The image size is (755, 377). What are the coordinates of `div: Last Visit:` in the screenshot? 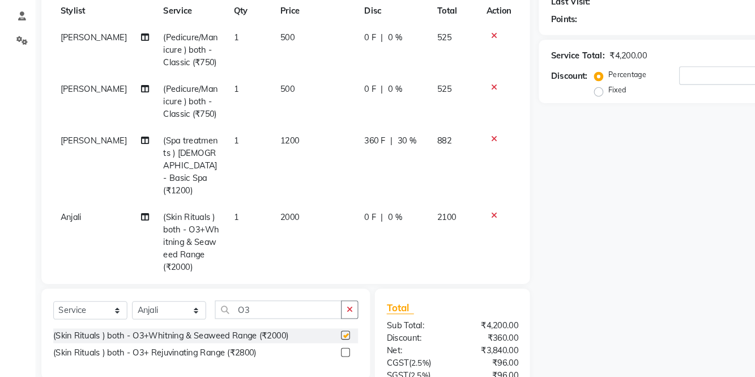 It's located at (546, 9).